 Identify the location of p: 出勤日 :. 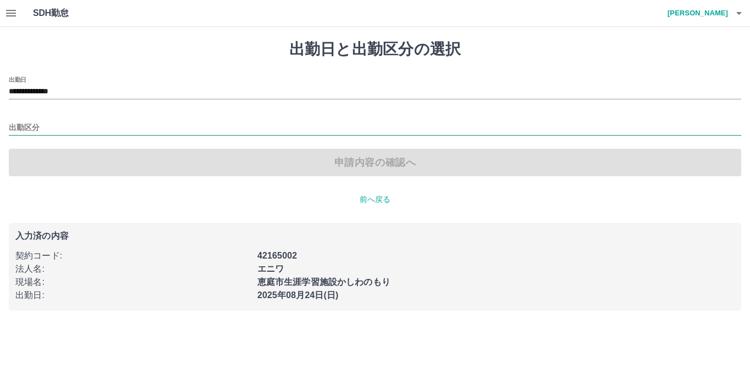
(133, 295).